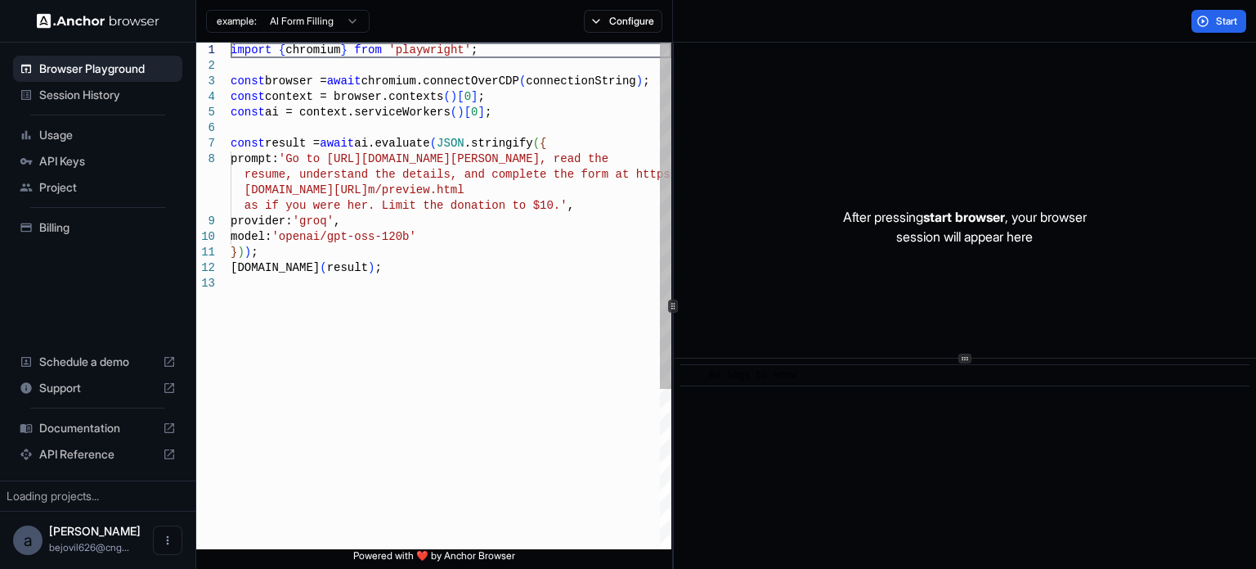  I want to click on div: 9, so click(205, 221).